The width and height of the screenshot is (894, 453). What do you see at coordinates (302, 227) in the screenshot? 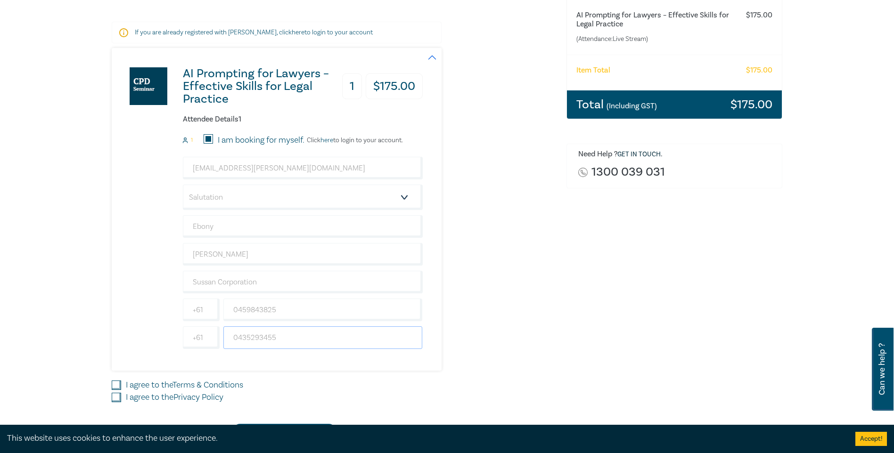
I see `input: First Name*` at bounding box center [302, 227].